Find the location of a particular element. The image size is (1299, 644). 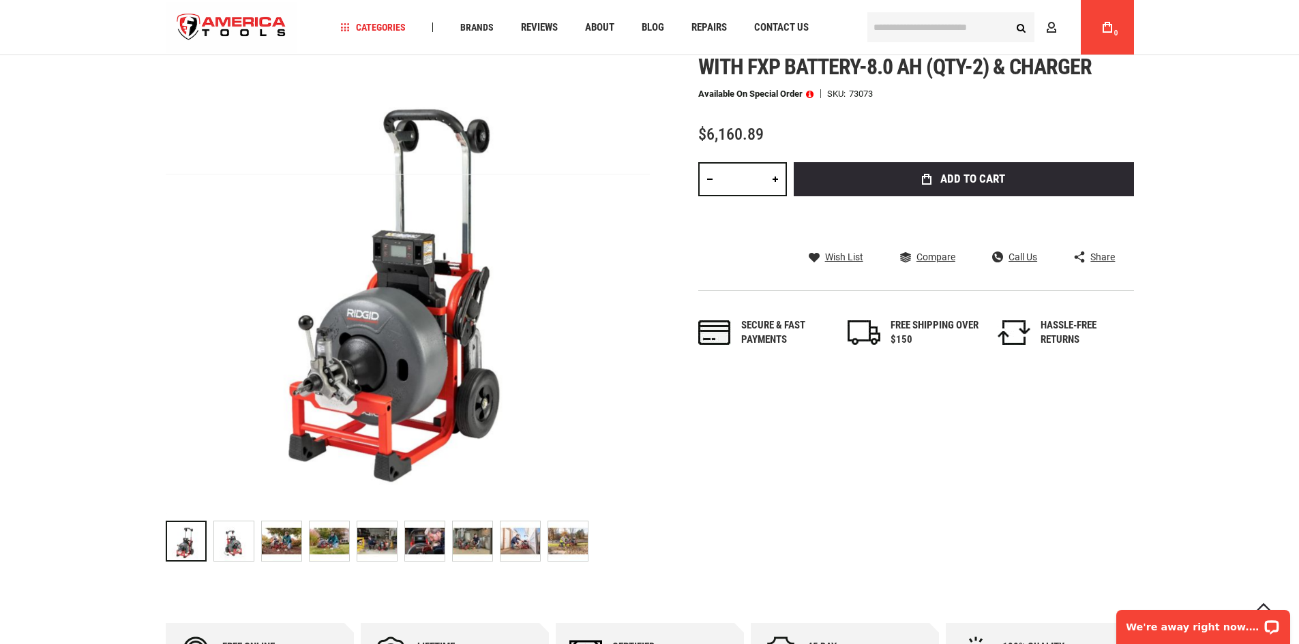

a: Contact Us is located at coordinates (781, 27).